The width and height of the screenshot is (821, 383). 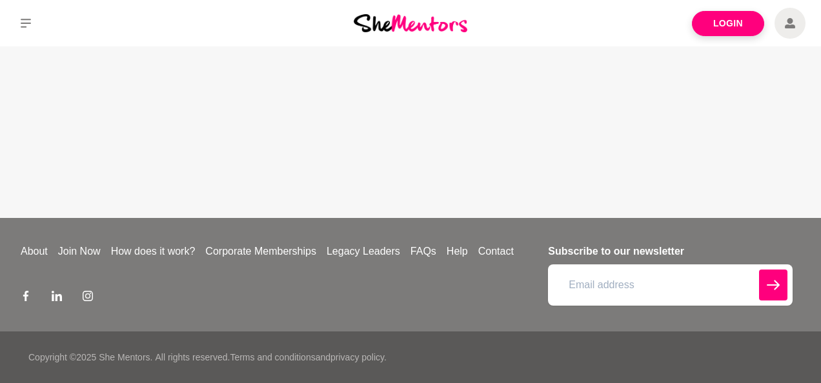 What do you see at coordinates (423, 252) in the screenshot?
I see `a: FAQs` at bounding box center [423, 252].